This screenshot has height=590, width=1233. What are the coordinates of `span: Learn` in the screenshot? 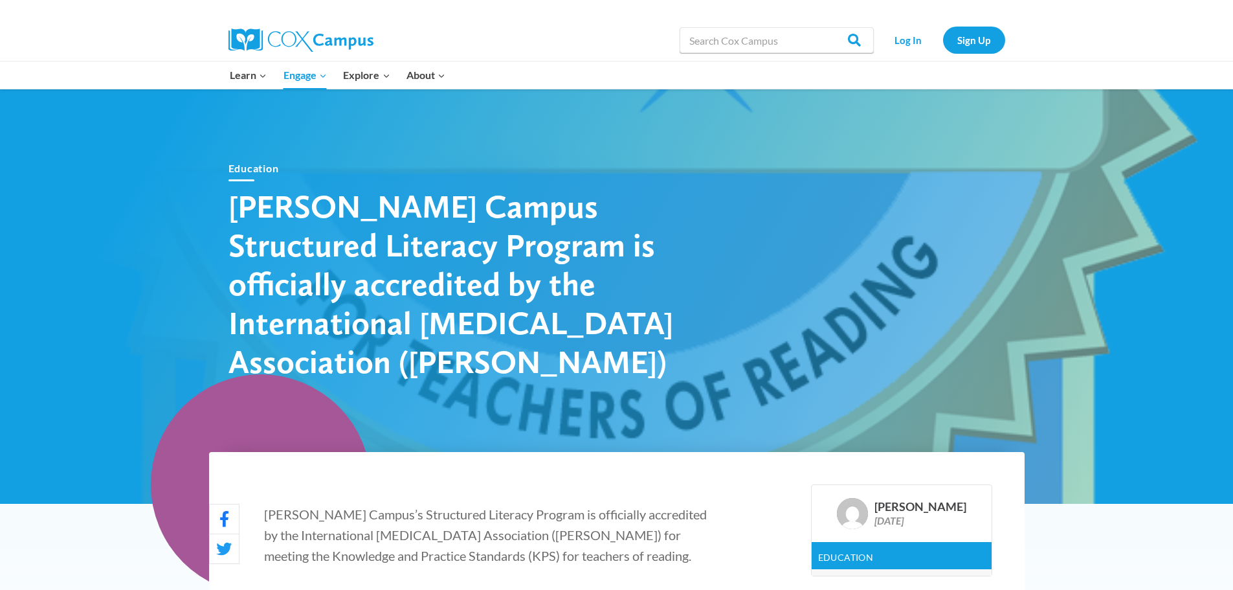 It's located at (248, 75).